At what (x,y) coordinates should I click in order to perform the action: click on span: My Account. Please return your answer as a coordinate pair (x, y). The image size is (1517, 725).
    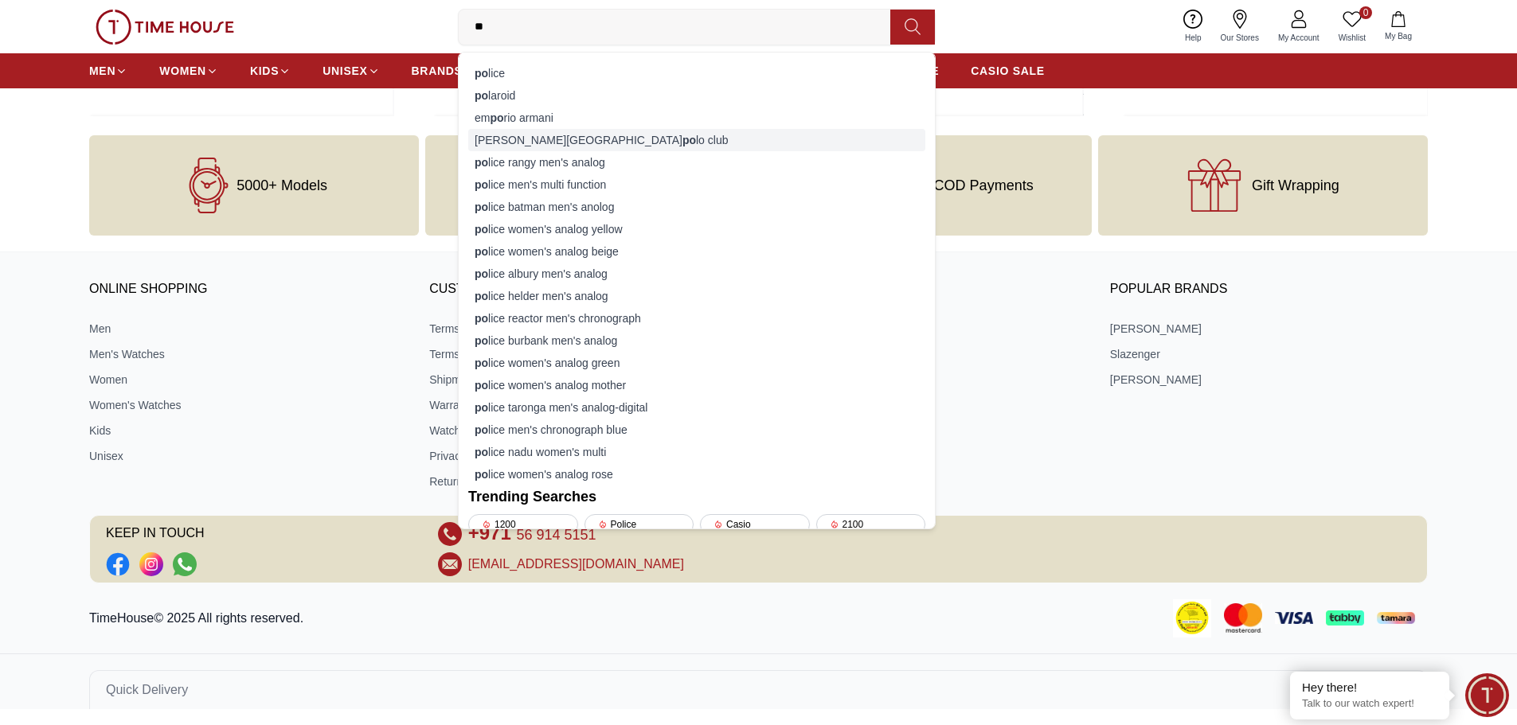
    Looking at the image, I should click on (1299, 37).